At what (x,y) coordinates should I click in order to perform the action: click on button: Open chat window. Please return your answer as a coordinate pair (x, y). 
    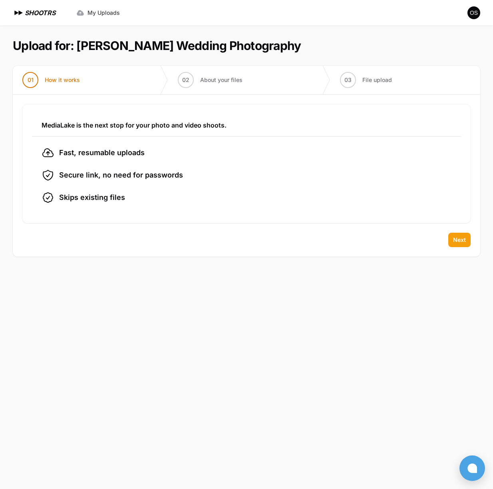
    Looking at the image, I should click on (472, 468).